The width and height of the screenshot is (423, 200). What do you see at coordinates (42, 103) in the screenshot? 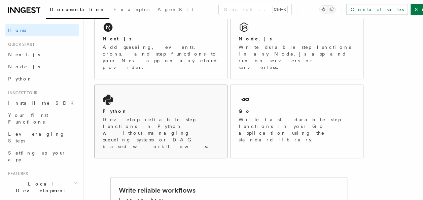
I see `a: Install the SDK` at bounding box center [42, 103].